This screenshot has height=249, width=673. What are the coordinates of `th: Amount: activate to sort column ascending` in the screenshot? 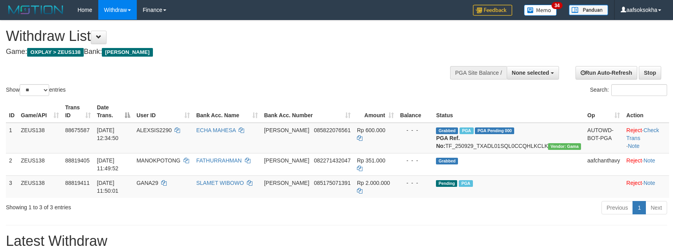 It's located at (375, 111).